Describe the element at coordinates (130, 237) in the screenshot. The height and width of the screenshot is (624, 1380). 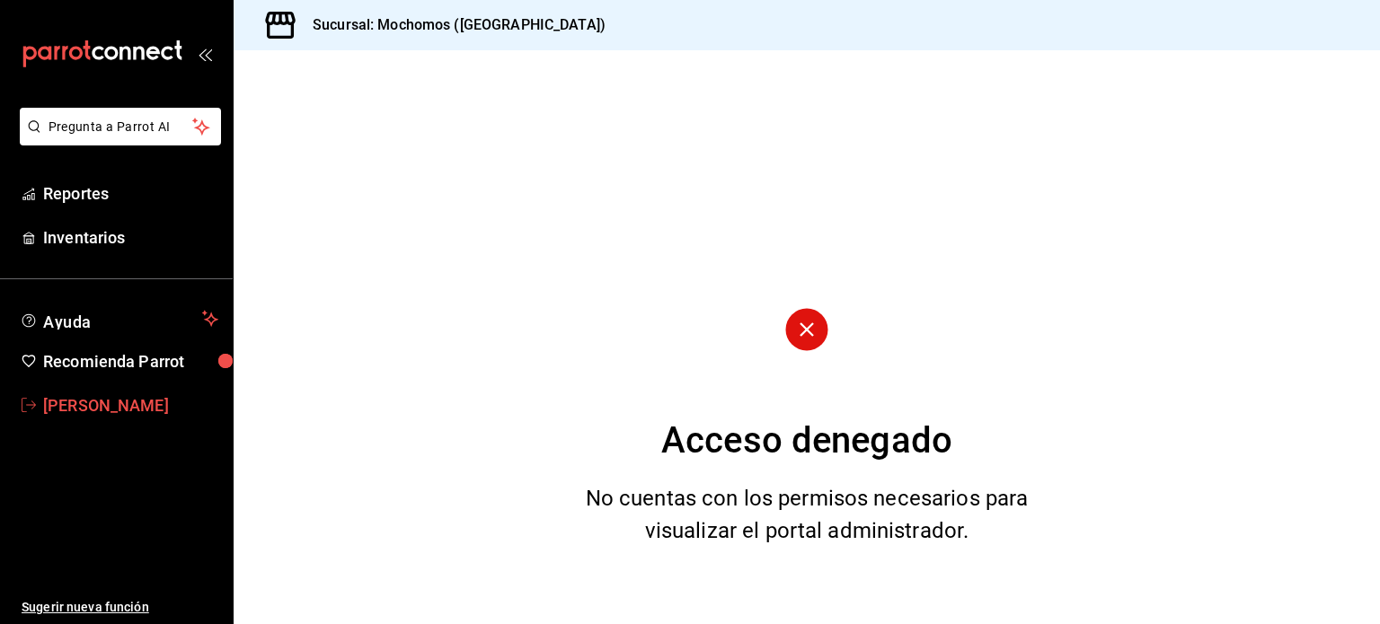
I see `span: Inventarios` at that location.